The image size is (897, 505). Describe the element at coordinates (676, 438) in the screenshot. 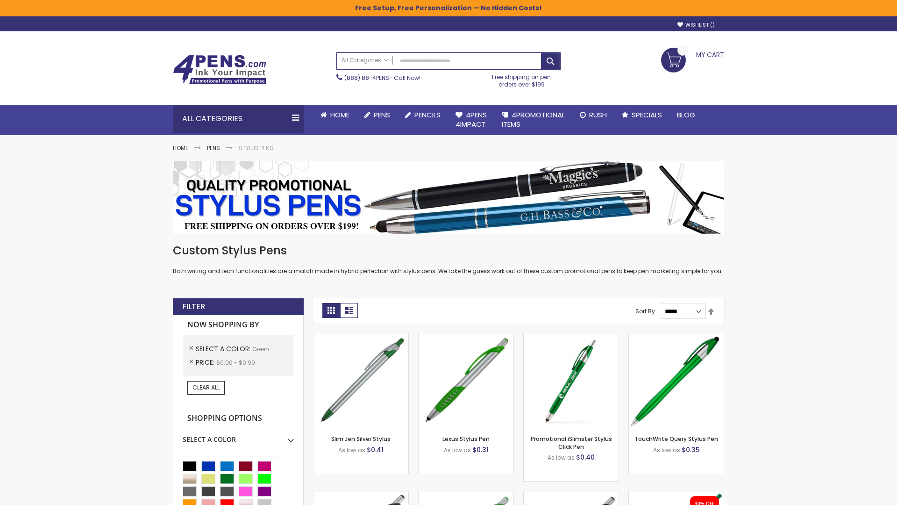

I see `a: TouchWrite Query Stylus Pen` at that location.